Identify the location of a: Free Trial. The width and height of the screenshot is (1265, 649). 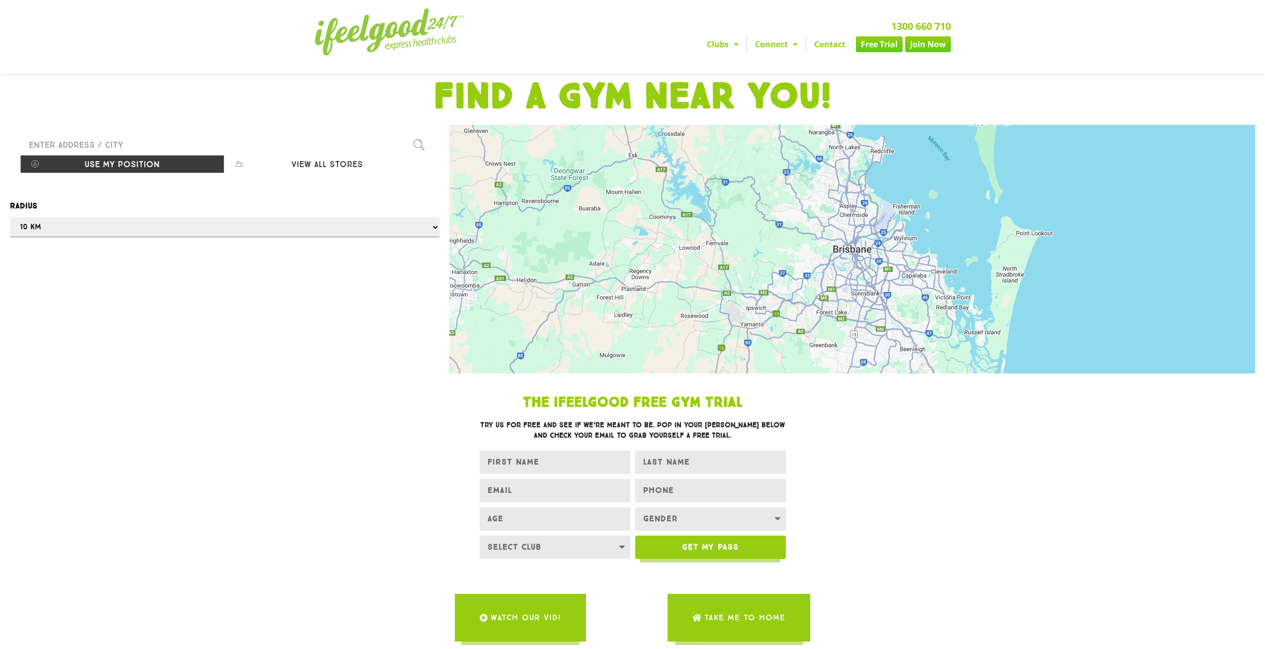
(879, 44).